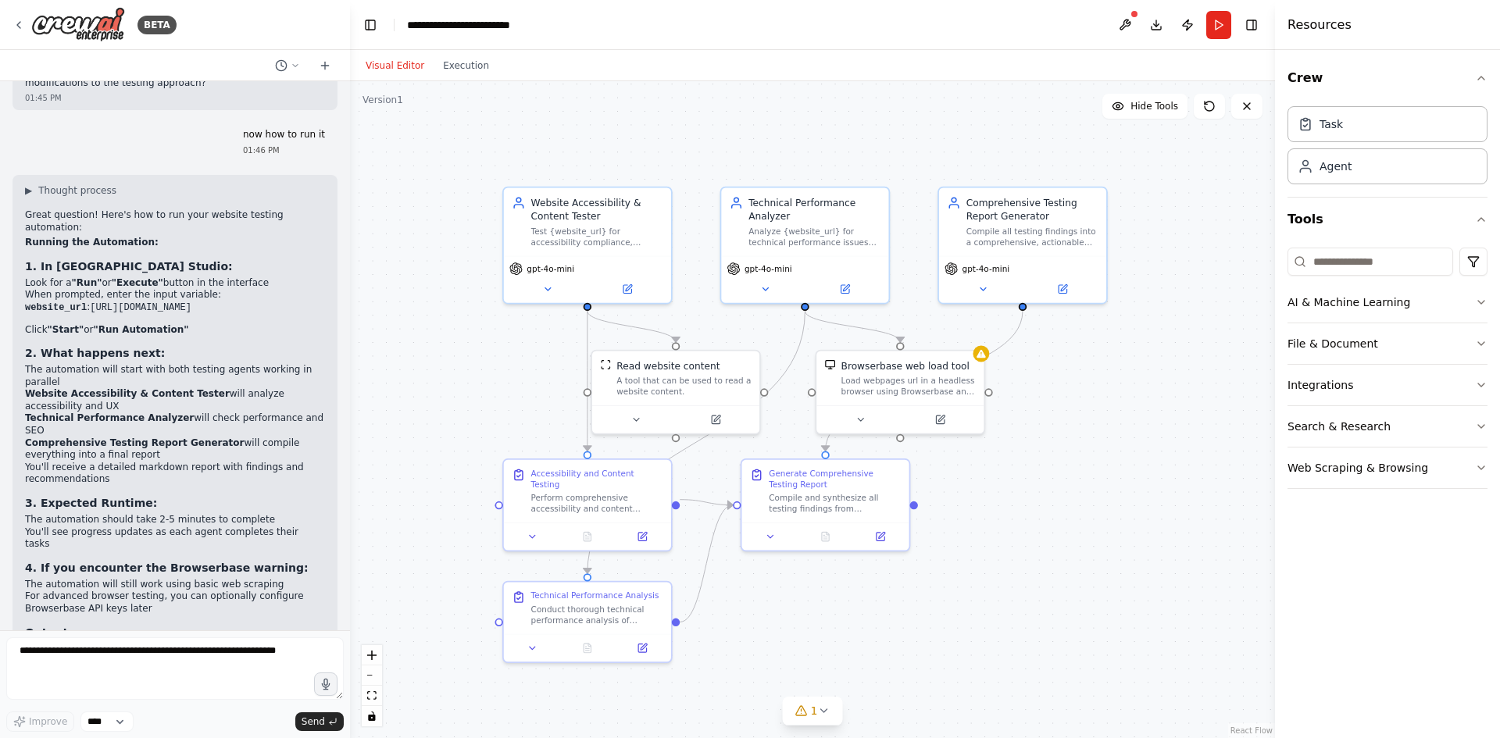 This screenshot has height=738, width=1500. Describe the element at coordinates (40, 722) in the screenshot. I see `button: Improve` at that location.